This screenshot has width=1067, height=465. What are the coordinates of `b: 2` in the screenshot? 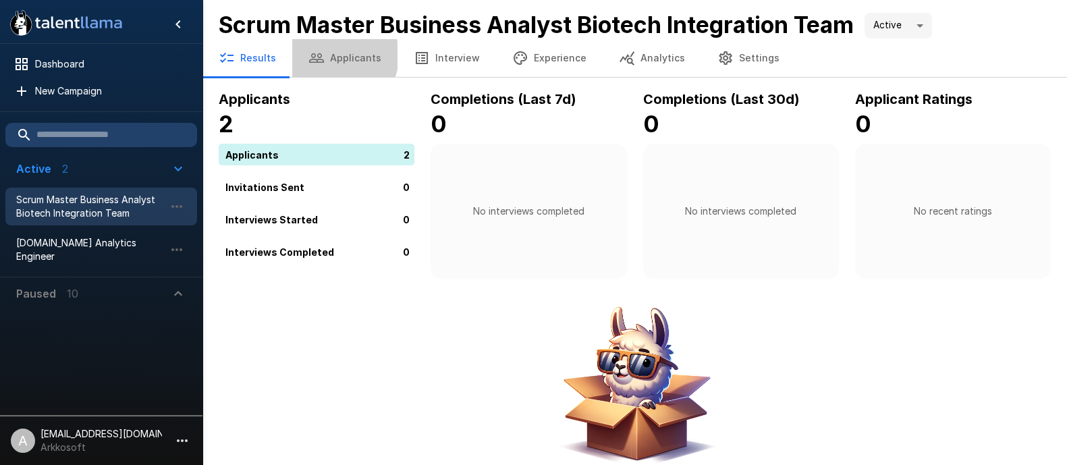 It's located at (226, 123).